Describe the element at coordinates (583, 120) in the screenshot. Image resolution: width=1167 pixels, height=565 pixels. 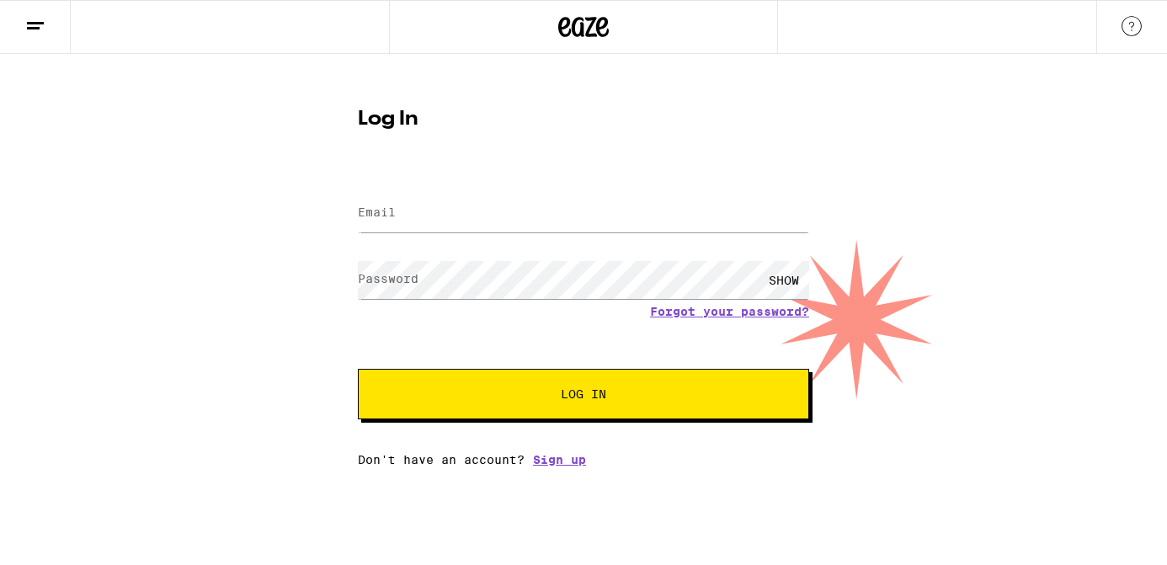
I see `h1: Log In` at that location.